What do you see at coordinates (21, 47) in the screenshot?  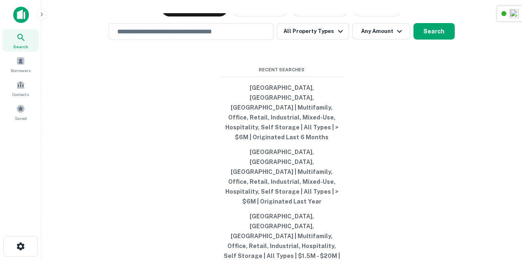 I see `span: Search` at bounding box center [21, 47].